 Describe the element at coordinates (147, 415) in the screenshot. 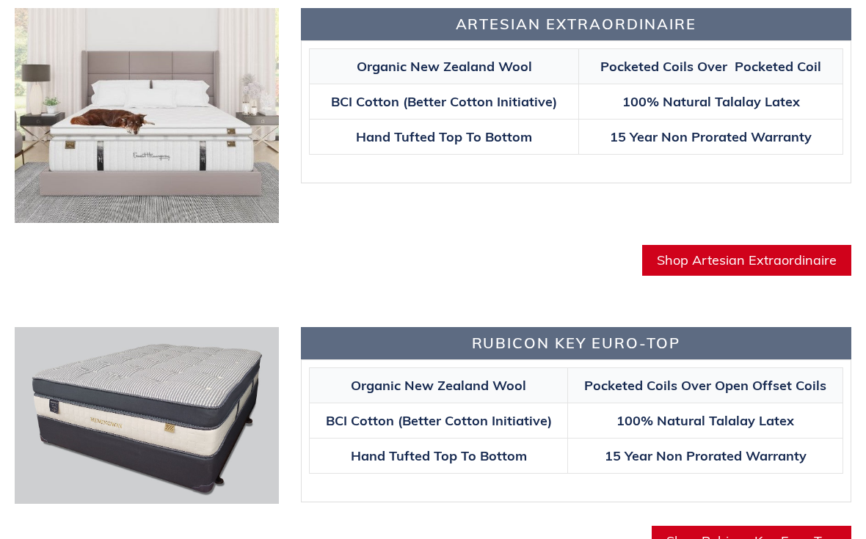

I see `img: rubicon-1647606798320_1200x.jpg` at that location.